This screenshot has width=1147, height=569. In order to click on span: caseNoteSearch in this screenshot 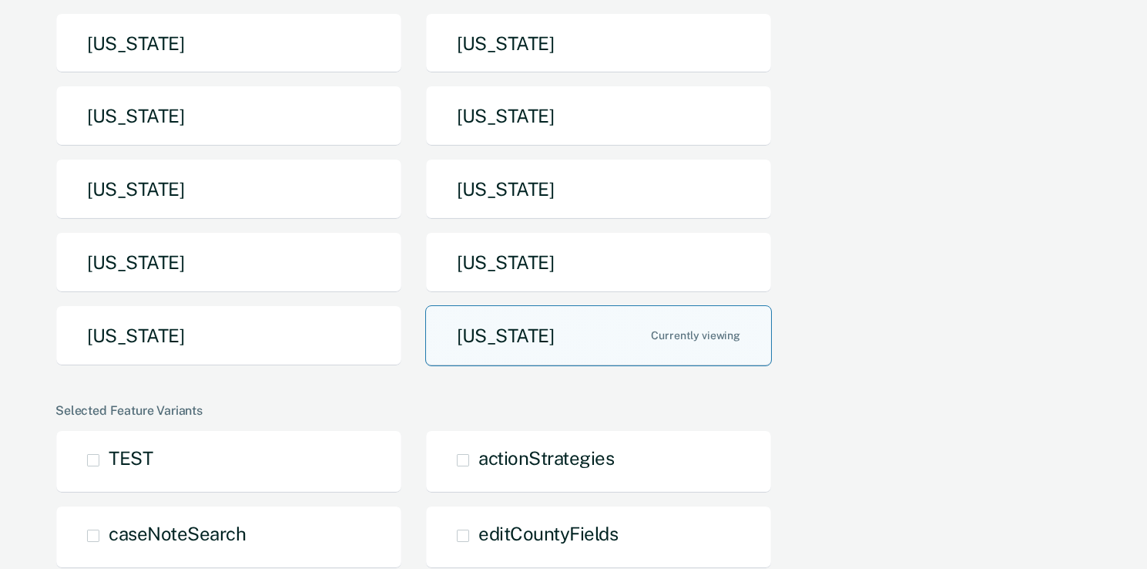, I will do `click(177, 533)`.